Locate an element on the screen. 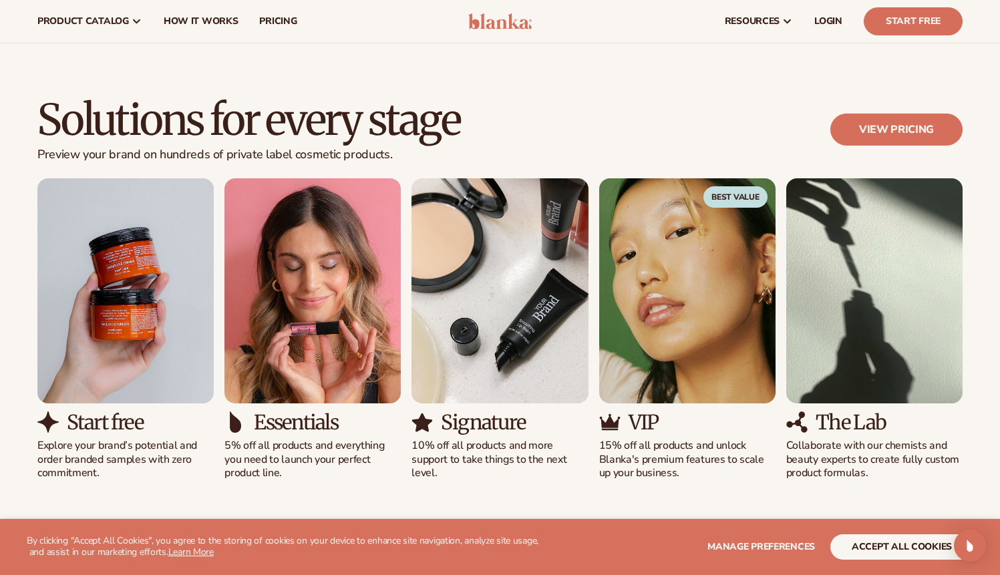 The image size is (1000, 575). p: Preview your brand on hundreds of private label cosmetic products. is located at coordinates (248, 155).